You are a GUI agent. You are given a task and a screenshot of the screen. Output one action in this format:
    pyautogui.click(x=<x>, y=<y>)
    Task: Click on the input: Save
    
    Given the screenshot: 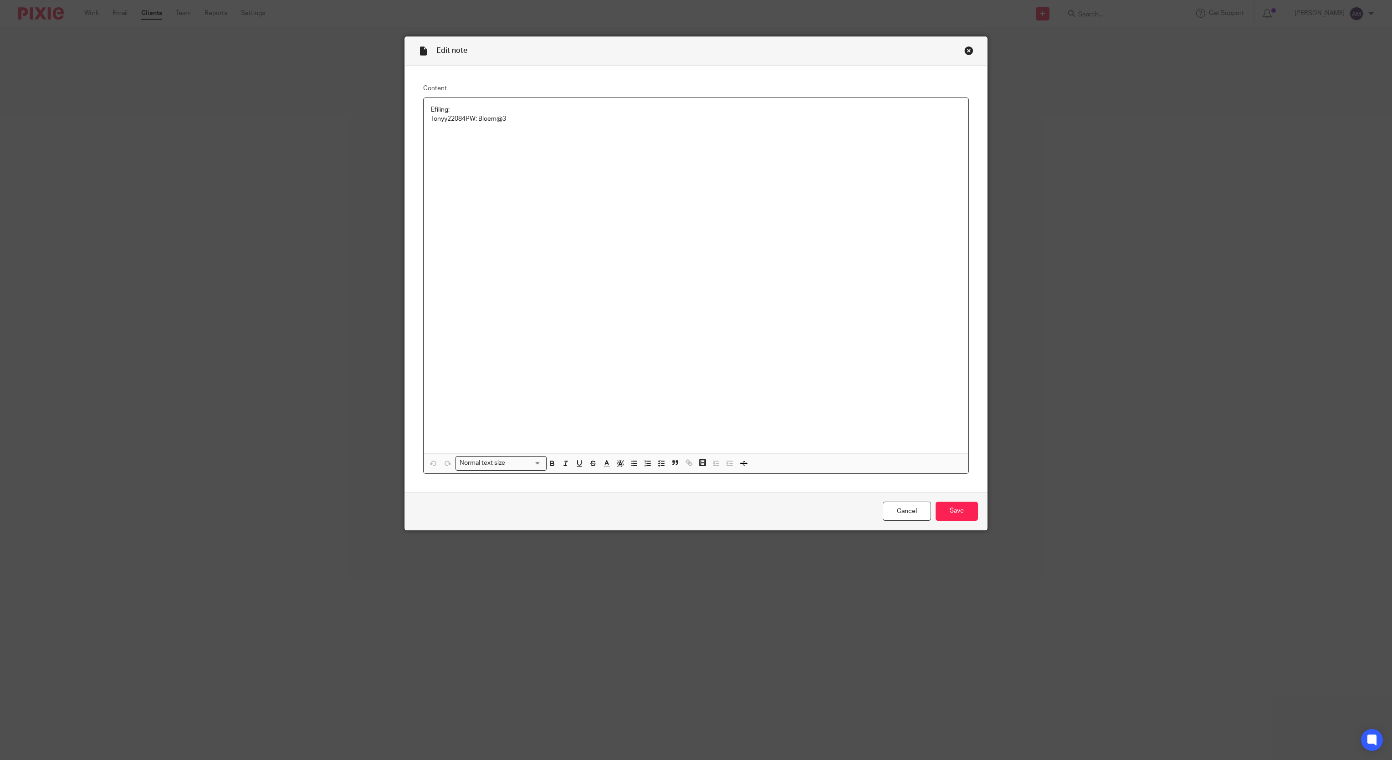 What is the action you would take?
    pyautogui.click(x=956, y=511)
    